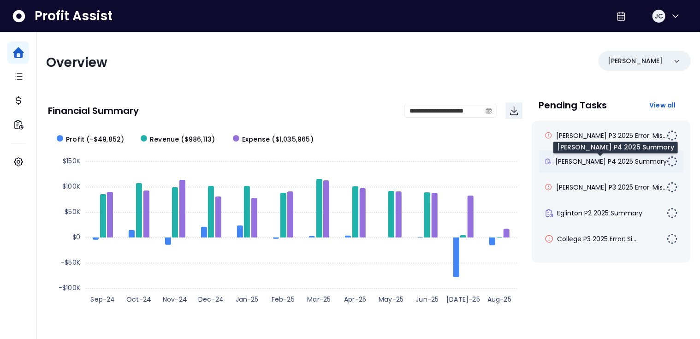 This screenshot has height=339, width=700. Describe the element at coordinates (76, 237) in the screenshot. I see `text: $0` at that location.